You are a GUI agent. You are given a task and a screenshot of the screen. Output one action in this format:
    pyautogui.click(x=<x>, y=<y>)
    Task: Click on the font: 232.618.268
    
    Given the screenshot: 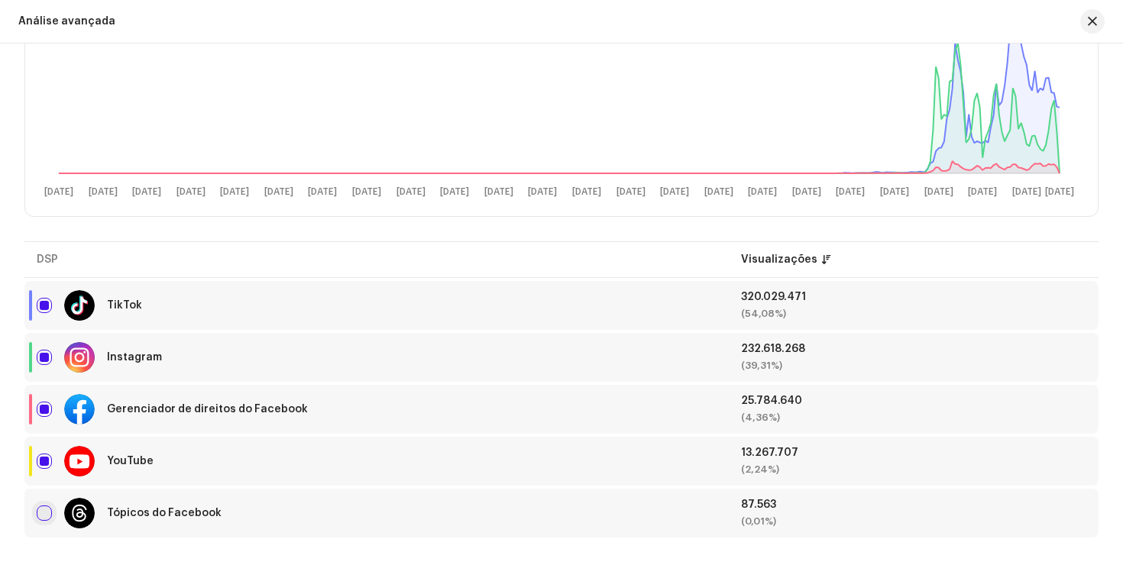 What is the action you would take?
    pyautogui.click(x=773, y=349)
    